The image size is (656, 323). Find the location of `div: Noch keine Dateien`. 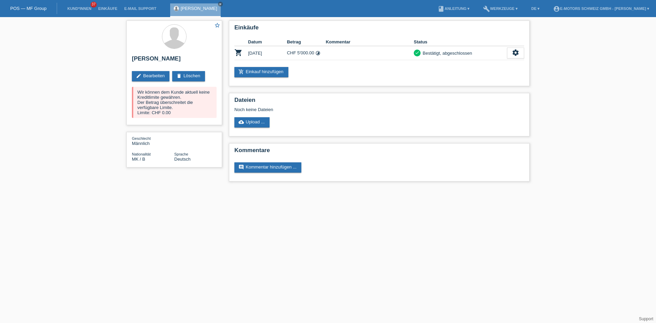

div: Noch keine Dateien is located at coordinates (339, 109).